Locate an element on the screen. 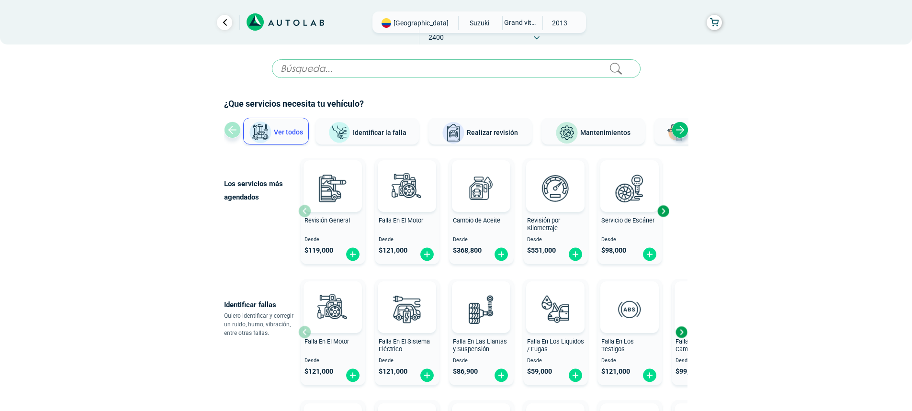 The image size is (912, 411). button: Revisión General Desde $119,000 is located at coordinates (333, 211).